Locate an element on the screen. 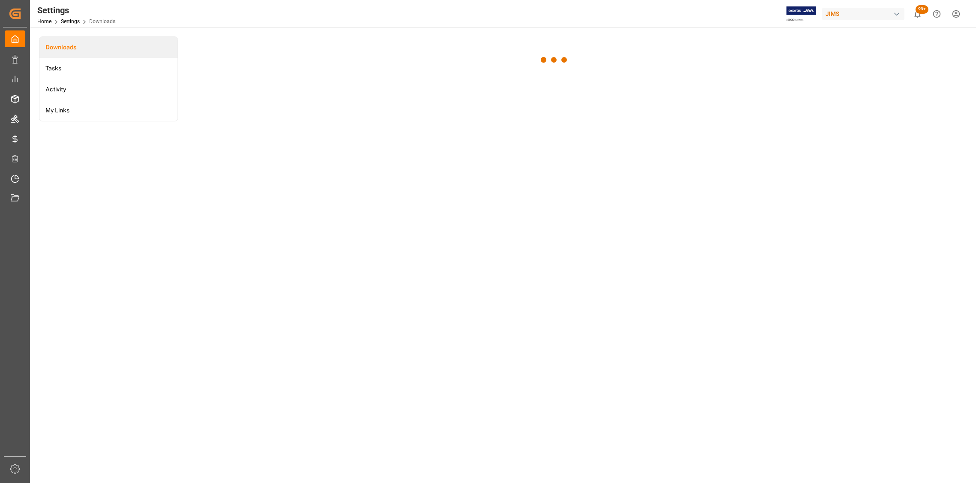 The width and height of the screenshot is (976, 483). a: Settings is located at coordinates (70, 21).